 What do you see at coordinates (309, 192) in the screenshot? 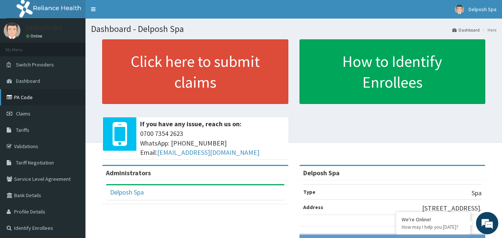
I see `b: Type` at bounding box center [309, 192].